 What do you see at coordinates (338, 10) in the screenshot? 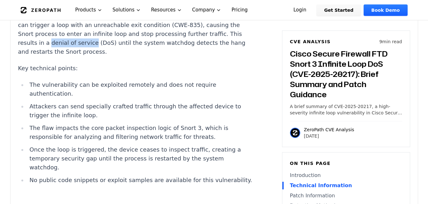
I see `a: Get Started` at bounding box center [338, 10].